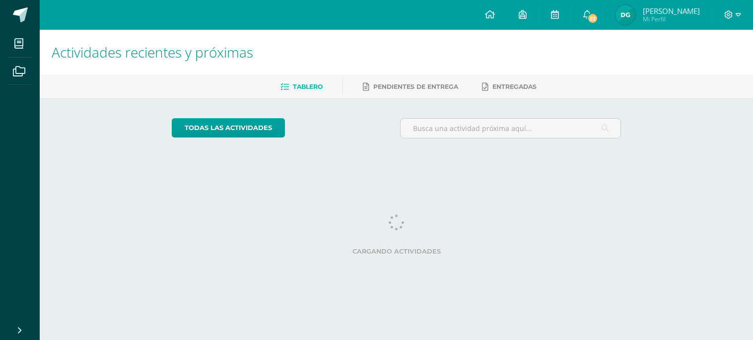 The width and height of the screenshot is (753, 340). Describe the element at coordinates (308, 86) in the screenshot. I see `span: Tablero` at that location.